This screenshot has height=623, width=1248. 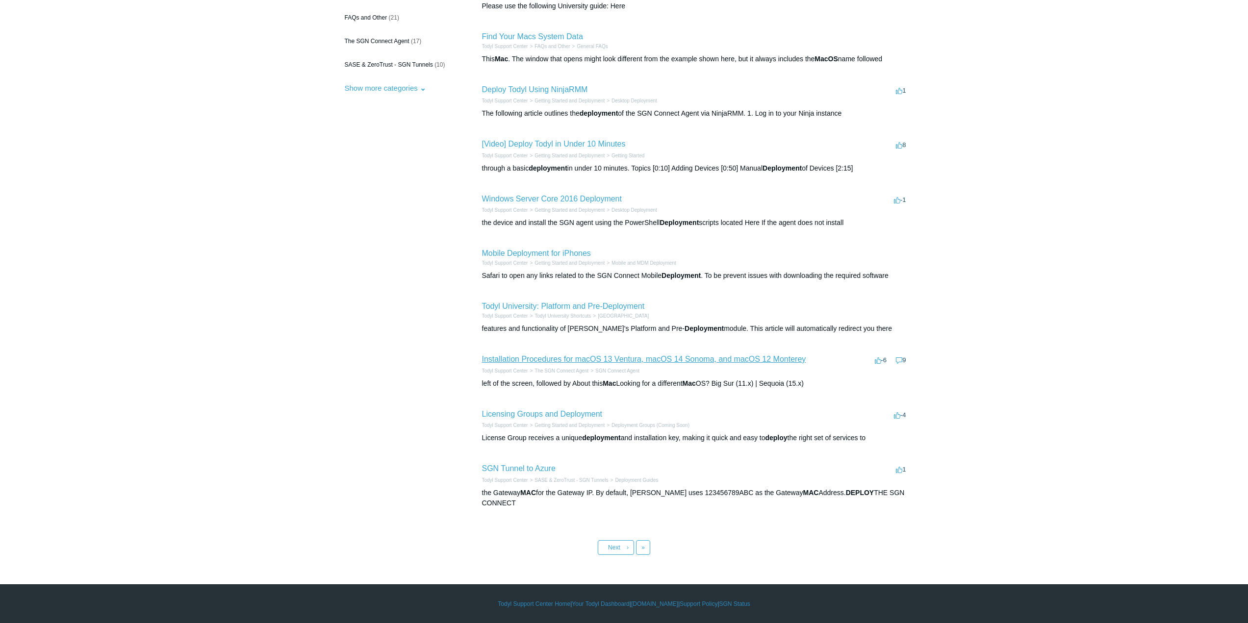 What do you see at coordinates (537, 253) in the screenshot?
I see `a: Mobile Deployment for iPhones` at bounding box center [537, 253].